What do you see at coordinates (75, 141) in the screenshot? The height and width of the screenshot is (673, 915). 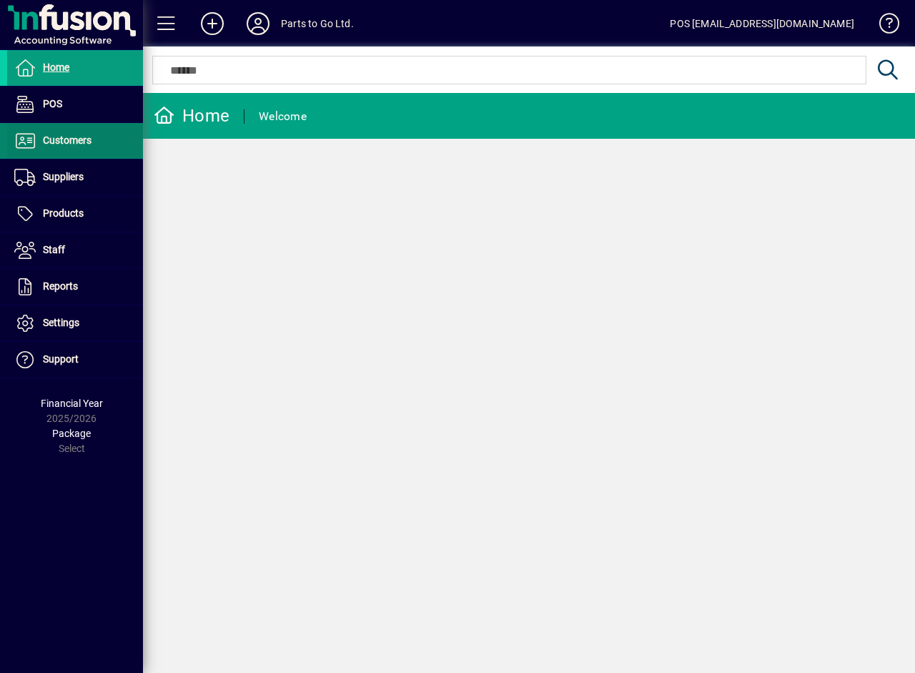 I see `a: Customers` at bounding box center [75, 141].